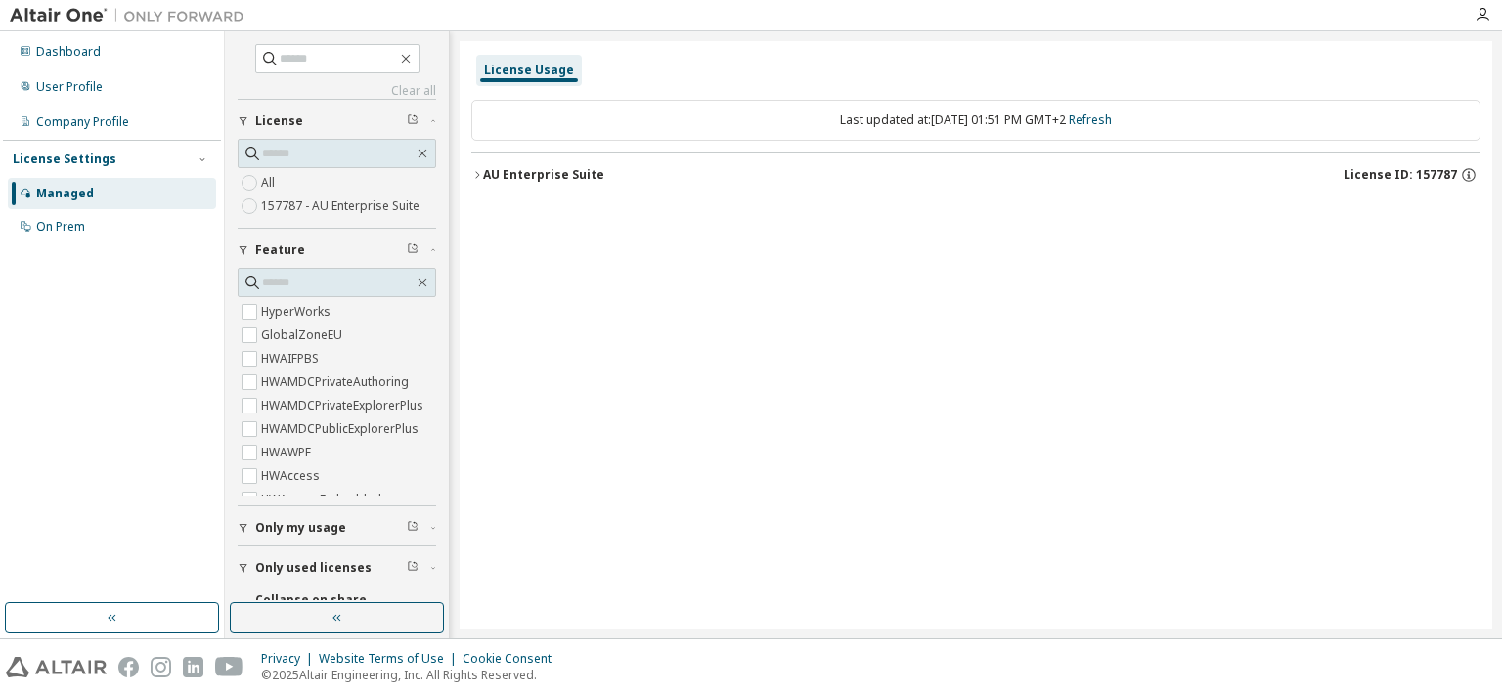  Describe the element at coordinates (229, 667) in the screenshot. I see `img: youtube.svg` at that location.